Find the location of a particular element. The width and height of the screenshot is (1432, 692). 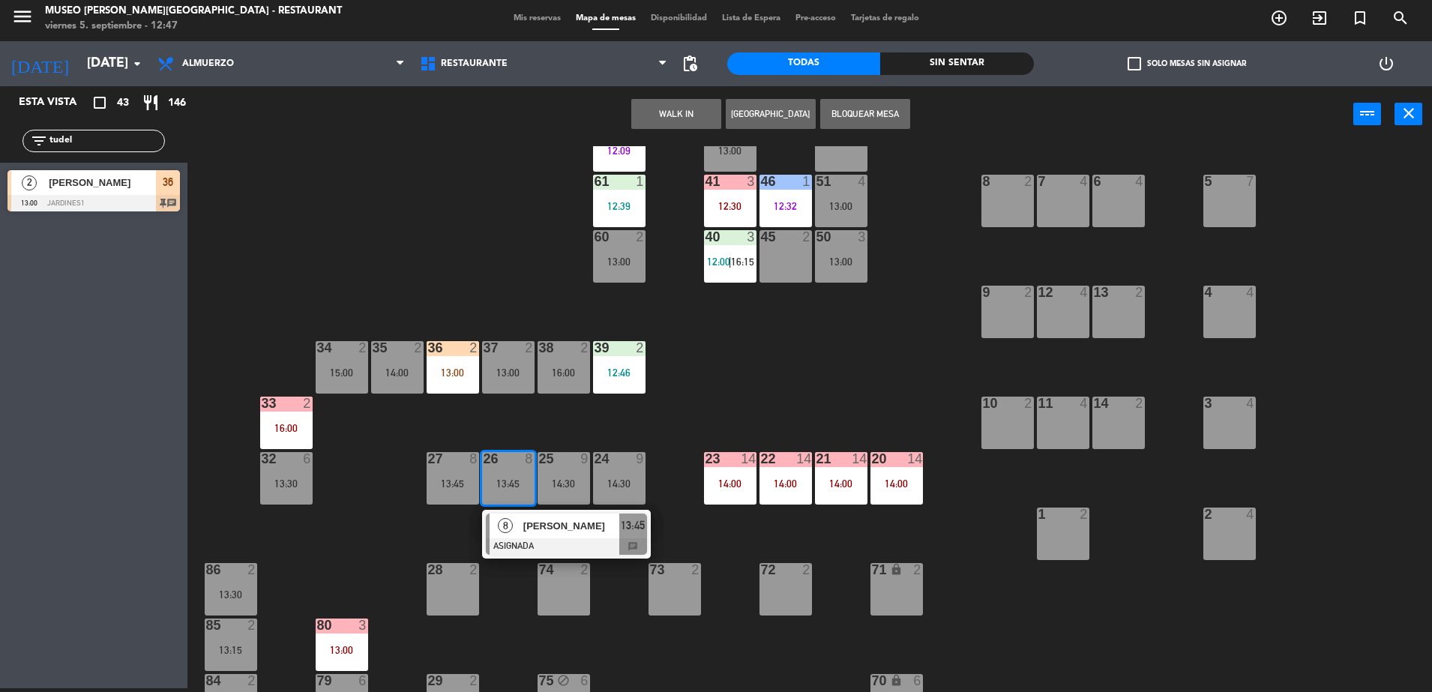

div: 11 is located at coordinates (1039, 403).